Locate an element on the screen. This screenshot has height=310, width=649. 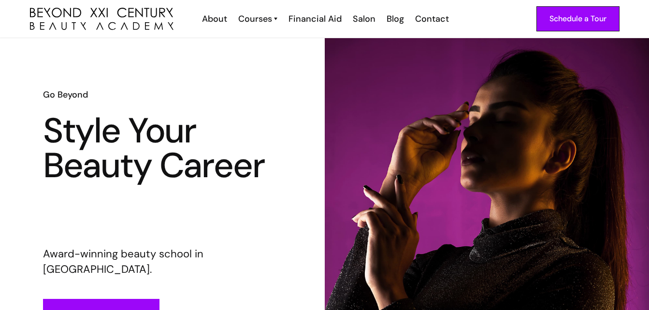
a: Courses is located at coordinates (258, 19).